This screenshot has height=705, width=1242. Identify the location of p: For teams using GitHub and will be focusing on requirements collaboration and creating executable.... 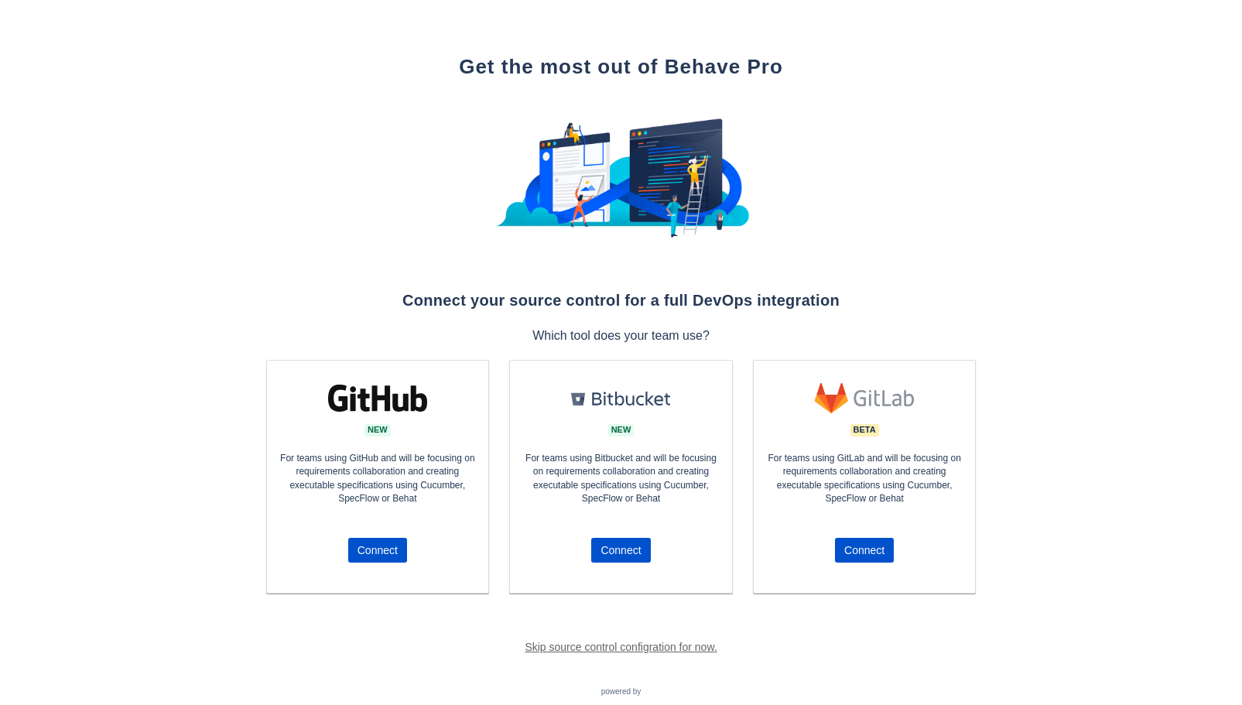
(378, 492).